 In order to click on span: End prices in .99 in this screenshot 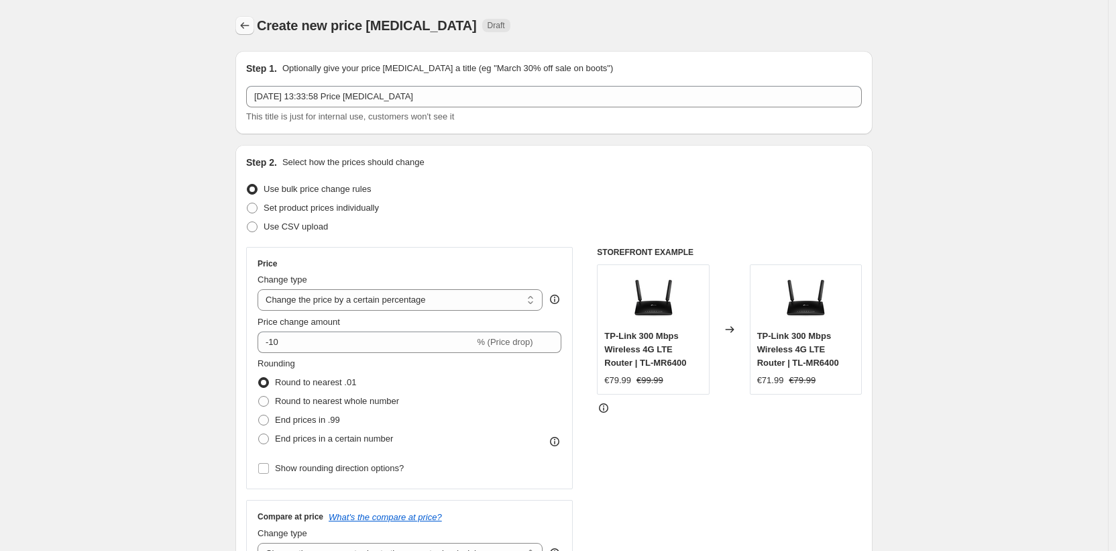, I will do `click(307, 419)`.